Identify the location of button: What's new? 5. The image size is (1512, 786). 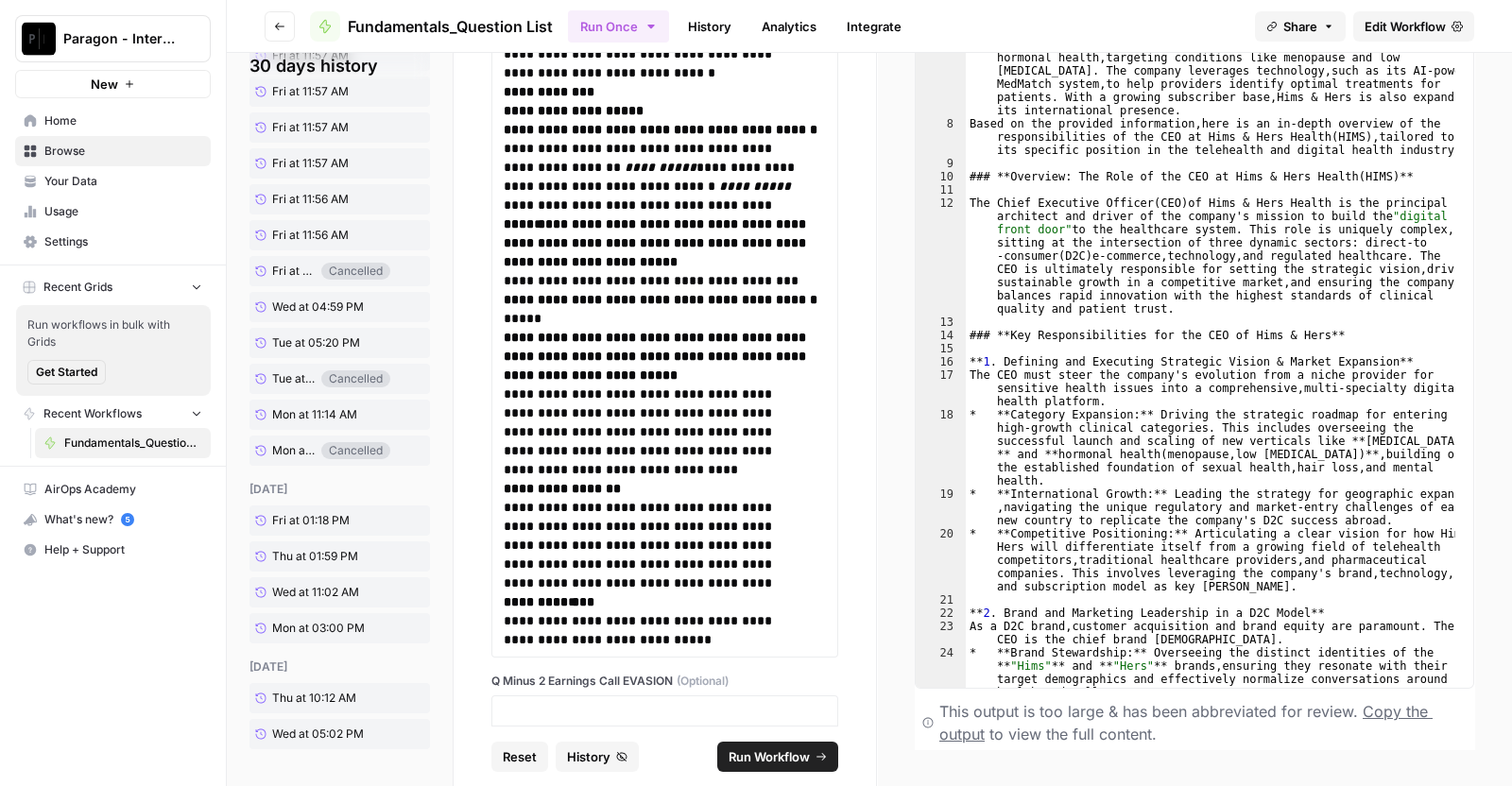
(113, 520).